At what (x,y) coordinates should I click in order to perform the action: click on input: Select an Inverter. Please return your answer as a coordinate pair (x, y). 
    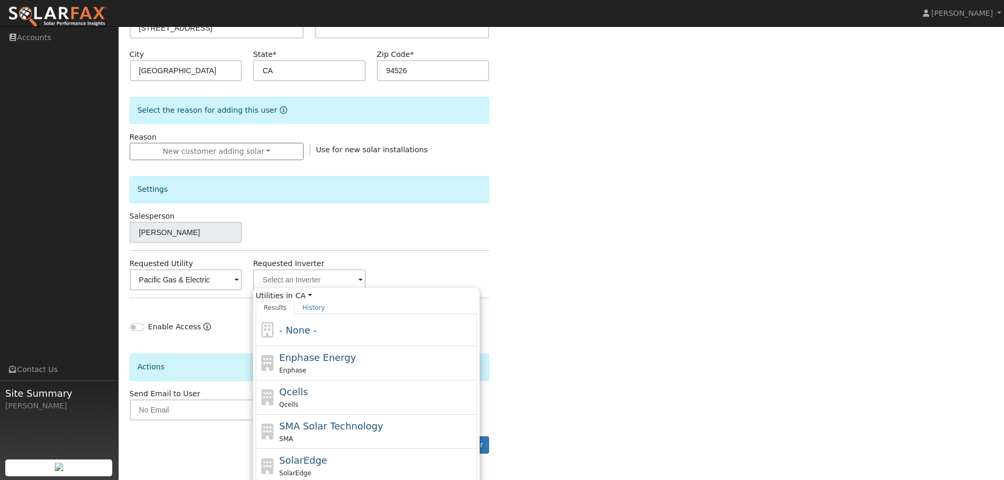
    Looking at the image, I should click on (309, 280).